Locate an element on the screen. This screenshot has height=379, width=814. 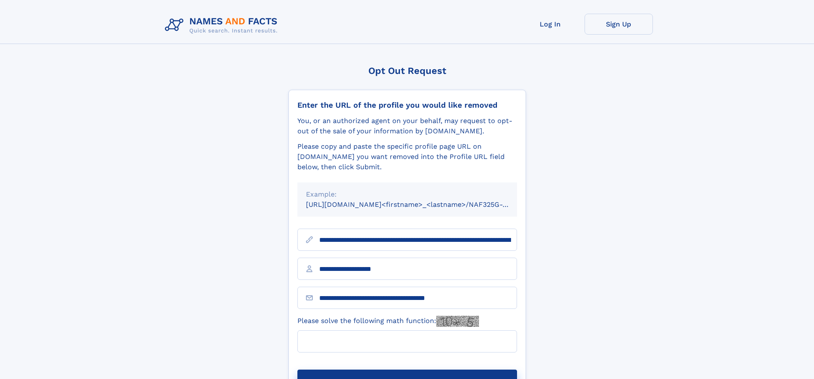
a: Log In is located at coordinates (550, 24).